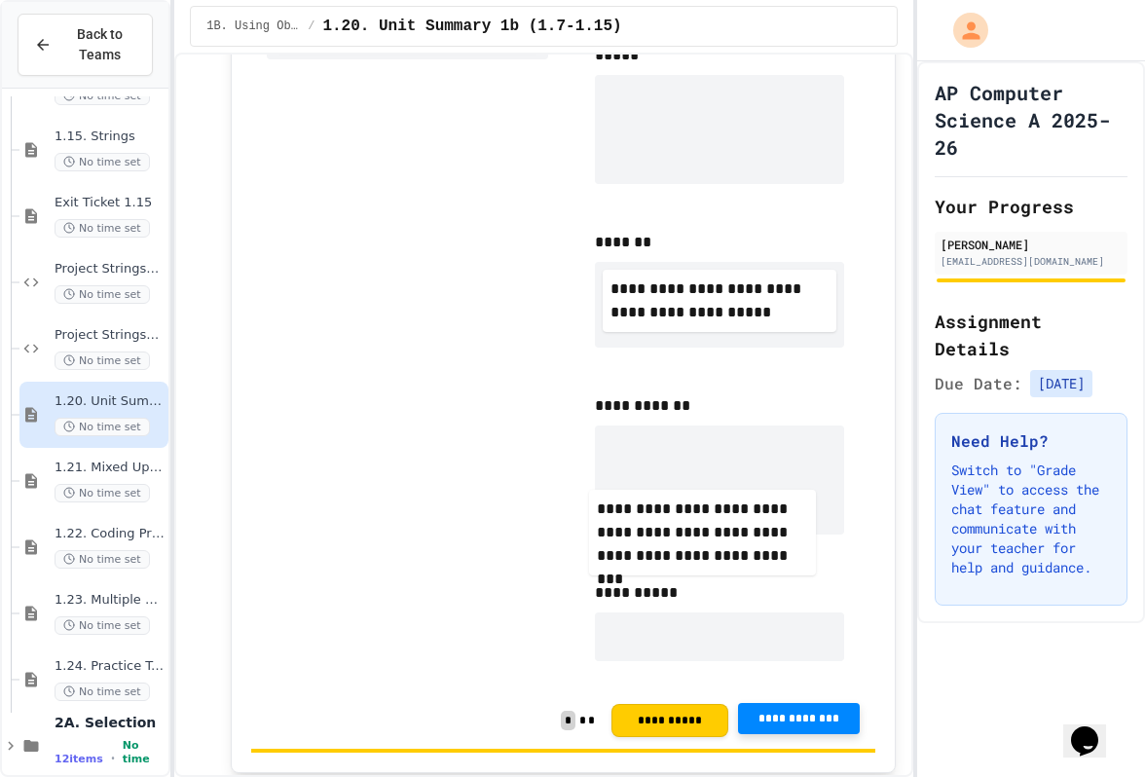 The width and height of the screenshot is (1145, 777). Describe the element at coordinates (109, 136) in the screenshot. I see `span: 1.15. Strings` at that location.